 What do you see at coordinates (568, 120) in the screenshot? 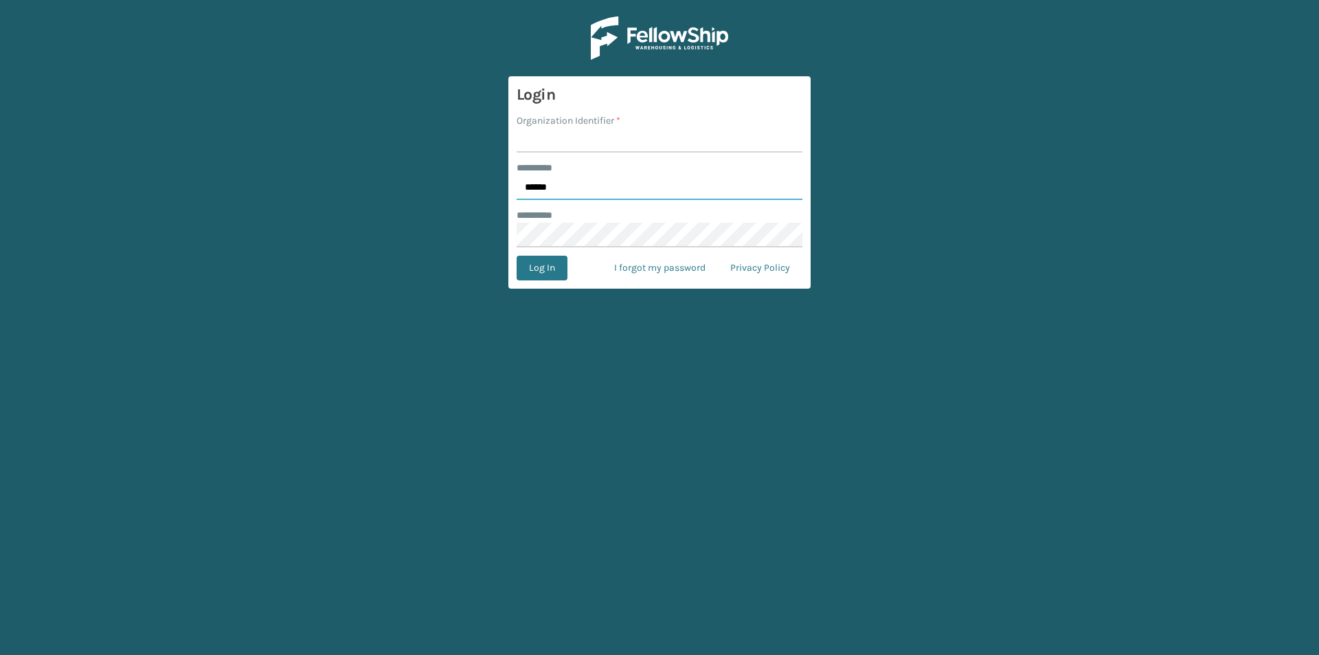
I see `label: Organization Identifier` at bounding box center [568, 120].